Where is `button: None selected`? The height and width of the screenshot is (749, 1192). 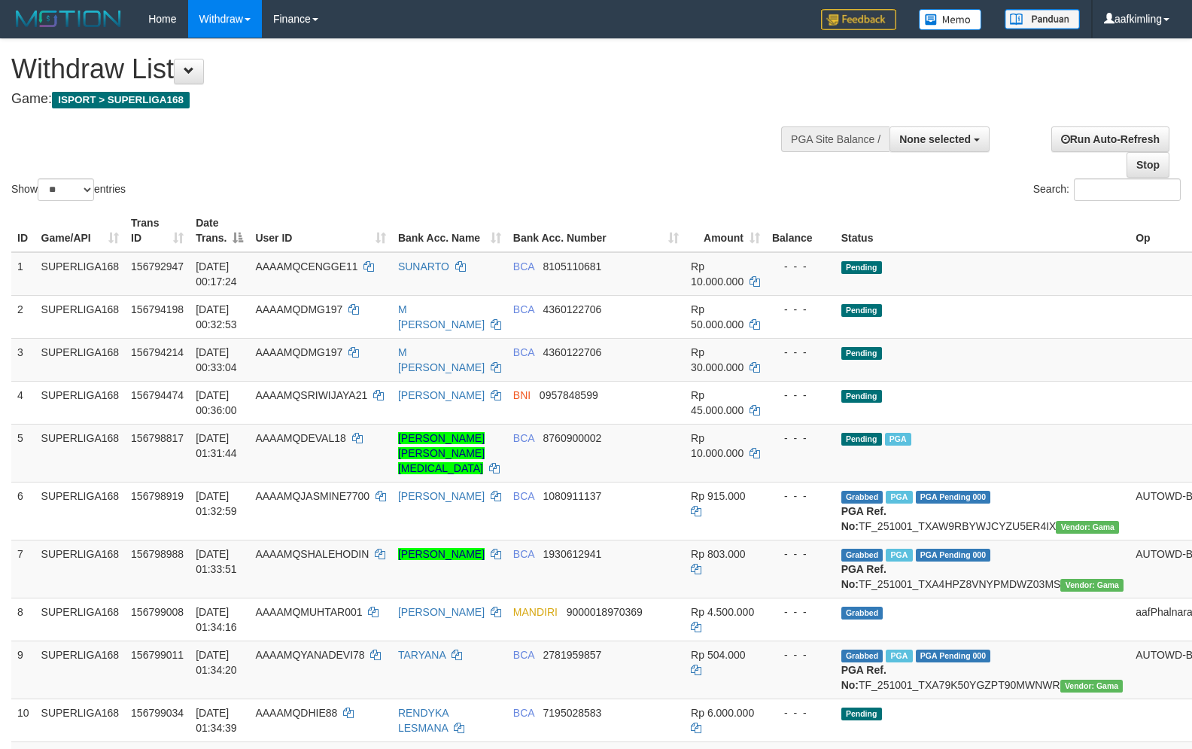
button: None selected is located at coordinates (940, 139).